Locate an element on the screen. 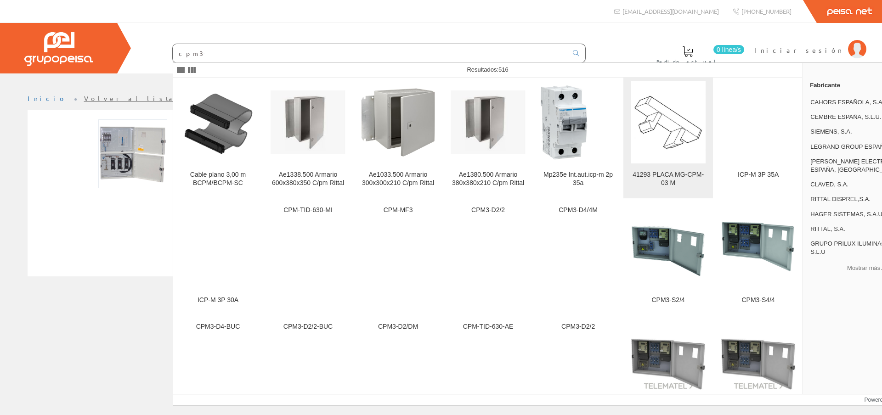  div: CPM3-S4/4 is located at coordinates (758, 300).